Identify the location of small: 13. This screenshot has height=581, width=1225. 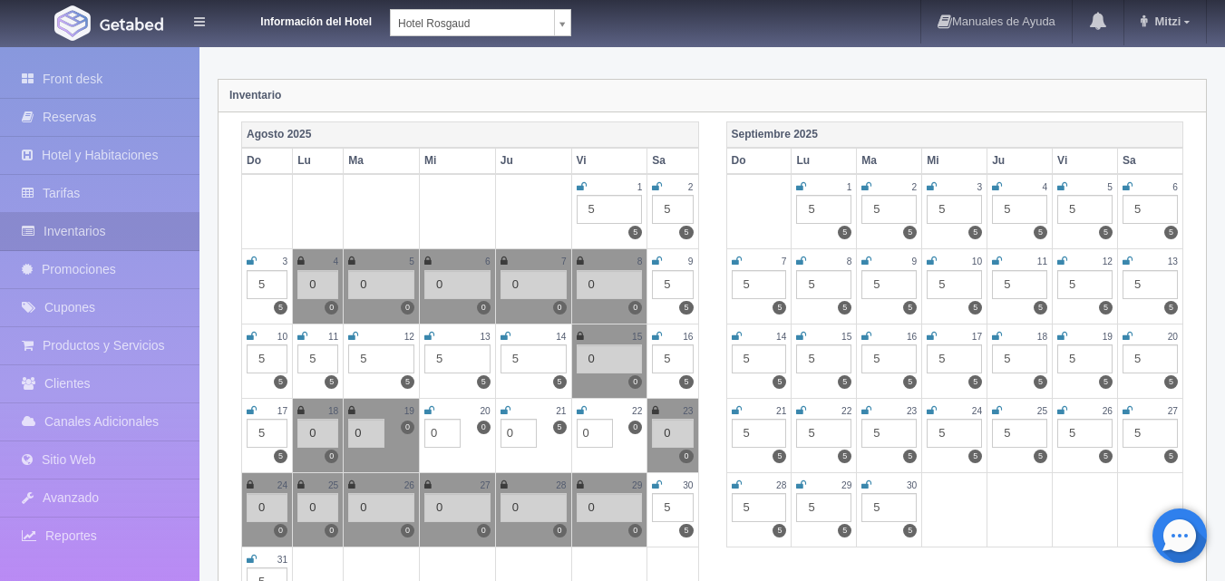
(484, 336).